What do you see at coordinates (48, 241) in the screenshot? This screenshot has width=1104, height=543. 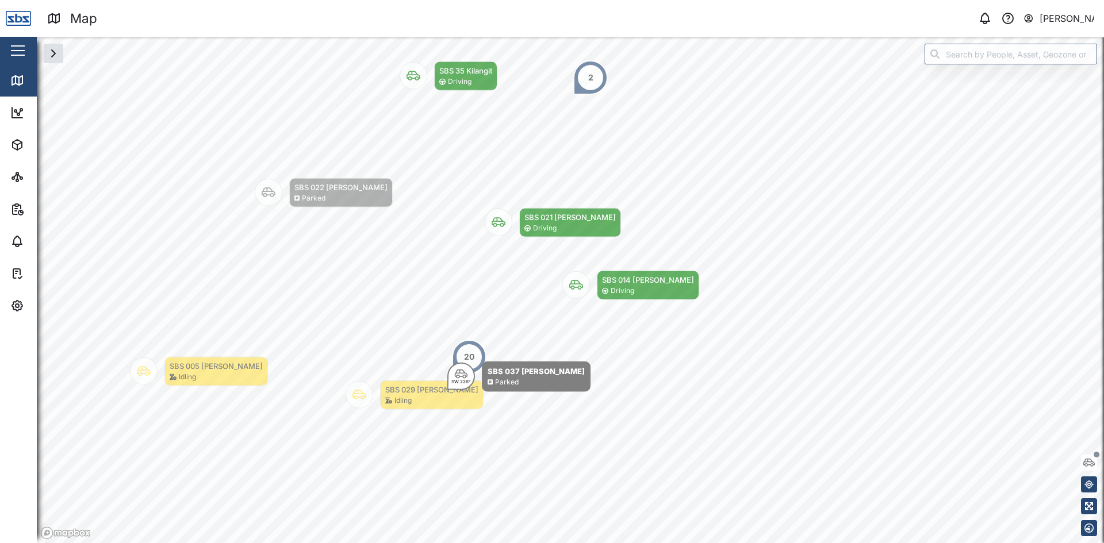 I see `div: Alarms` at bounding box center [48, 241].